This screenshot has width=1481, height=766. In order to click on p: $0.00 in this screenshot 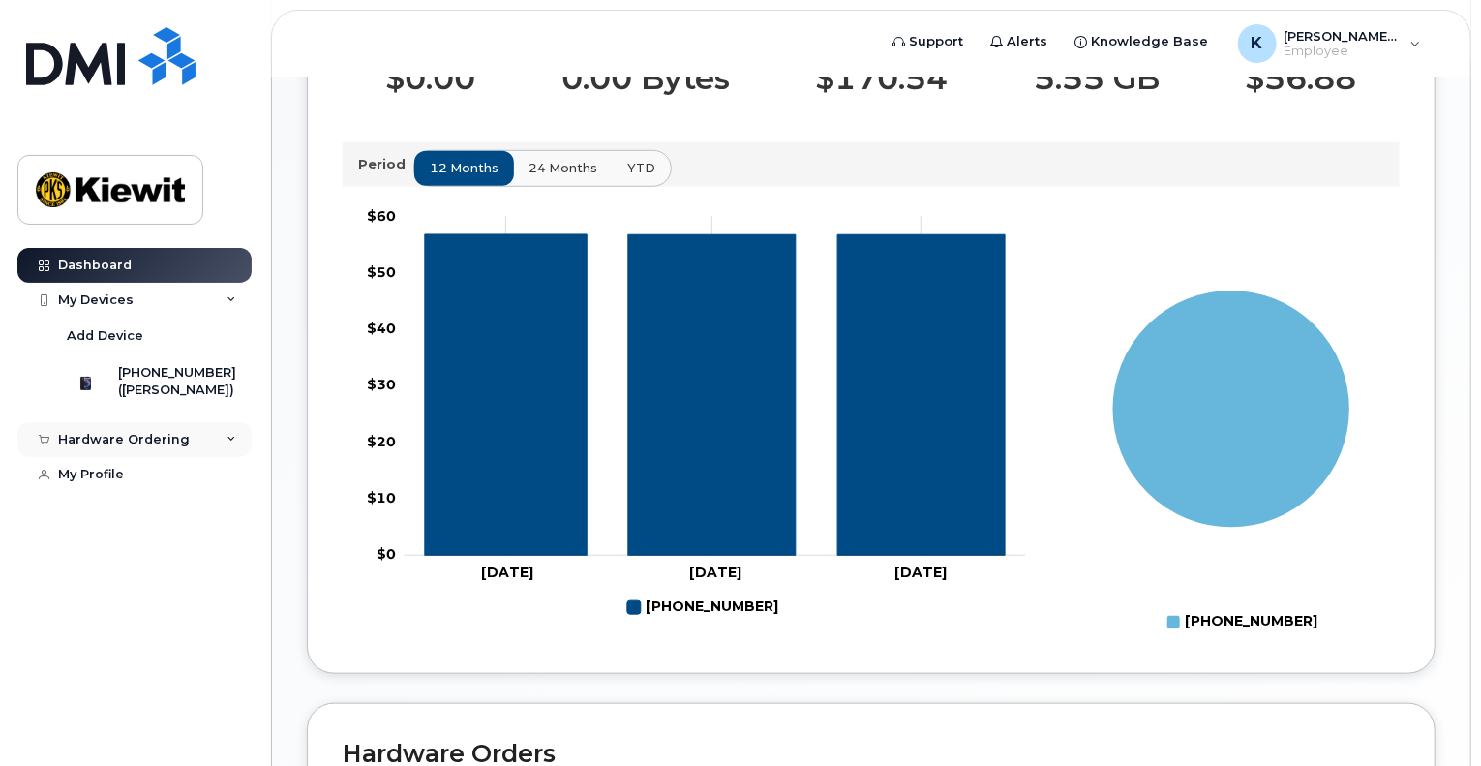, I will do `click(430, 78)`.